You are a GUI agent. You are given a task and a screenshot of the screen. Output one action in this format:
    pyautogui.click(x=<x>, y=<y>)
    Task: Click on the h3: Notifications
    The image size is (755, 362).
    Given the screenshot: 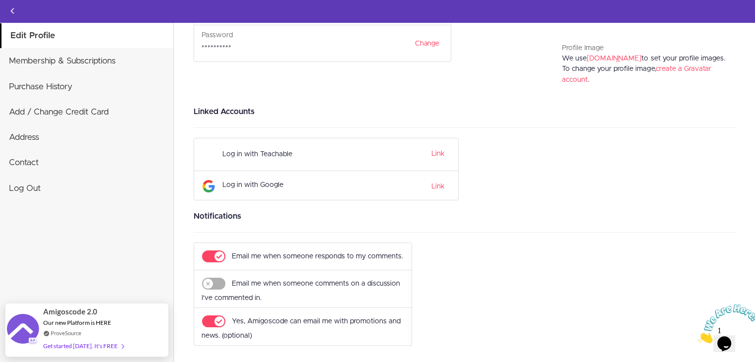 What is the action you would take?
    pyautogui.click(x=464, y=216)
    